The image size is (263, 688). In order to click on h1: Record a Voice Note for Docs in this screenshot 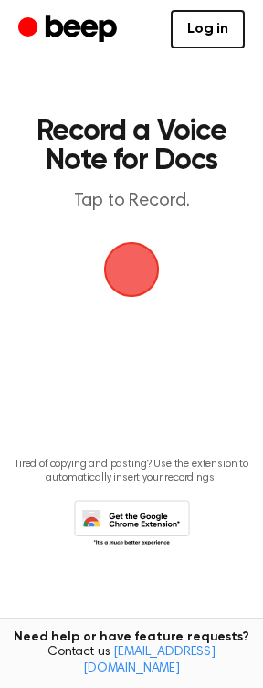, I will do `click(132, 146)`.